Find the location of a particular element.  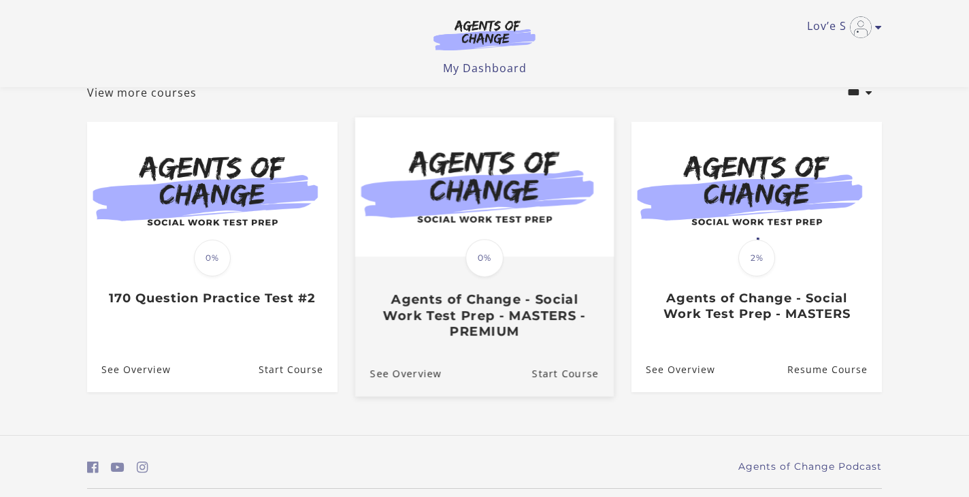

i: https://www.instagram.com/agentsofchangeprep/ (Open in a new window) is located at coordinates (142, 467).